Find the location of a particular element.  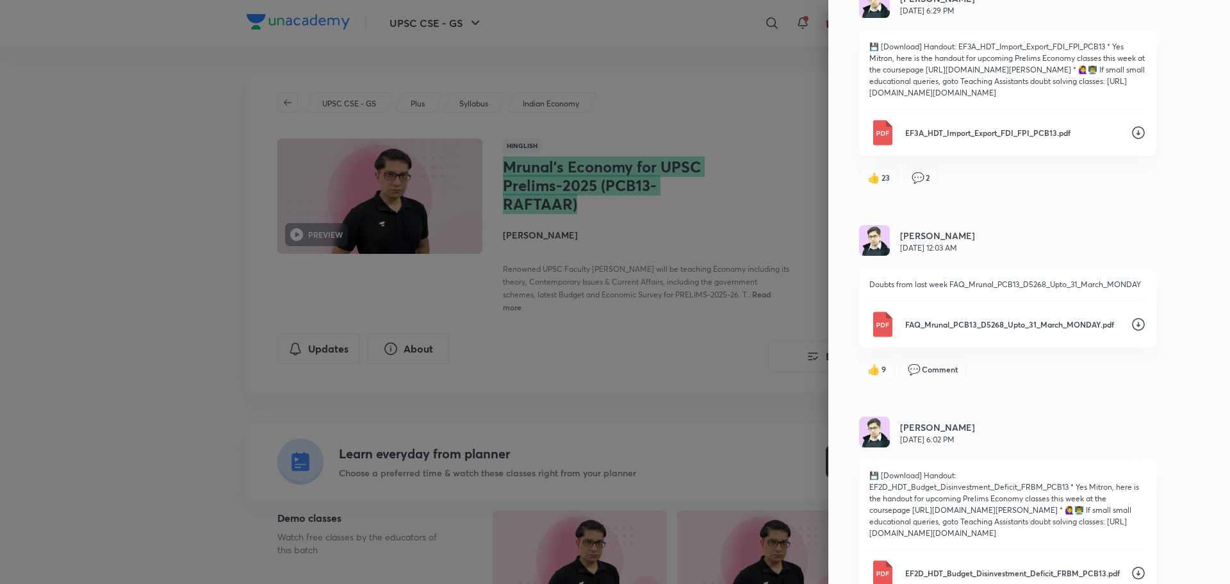

p: EF2D_HDT_Budget_Disinvestment_Deficit_FRBM_PCB13.pdf is located at coordinates (1013, 573).